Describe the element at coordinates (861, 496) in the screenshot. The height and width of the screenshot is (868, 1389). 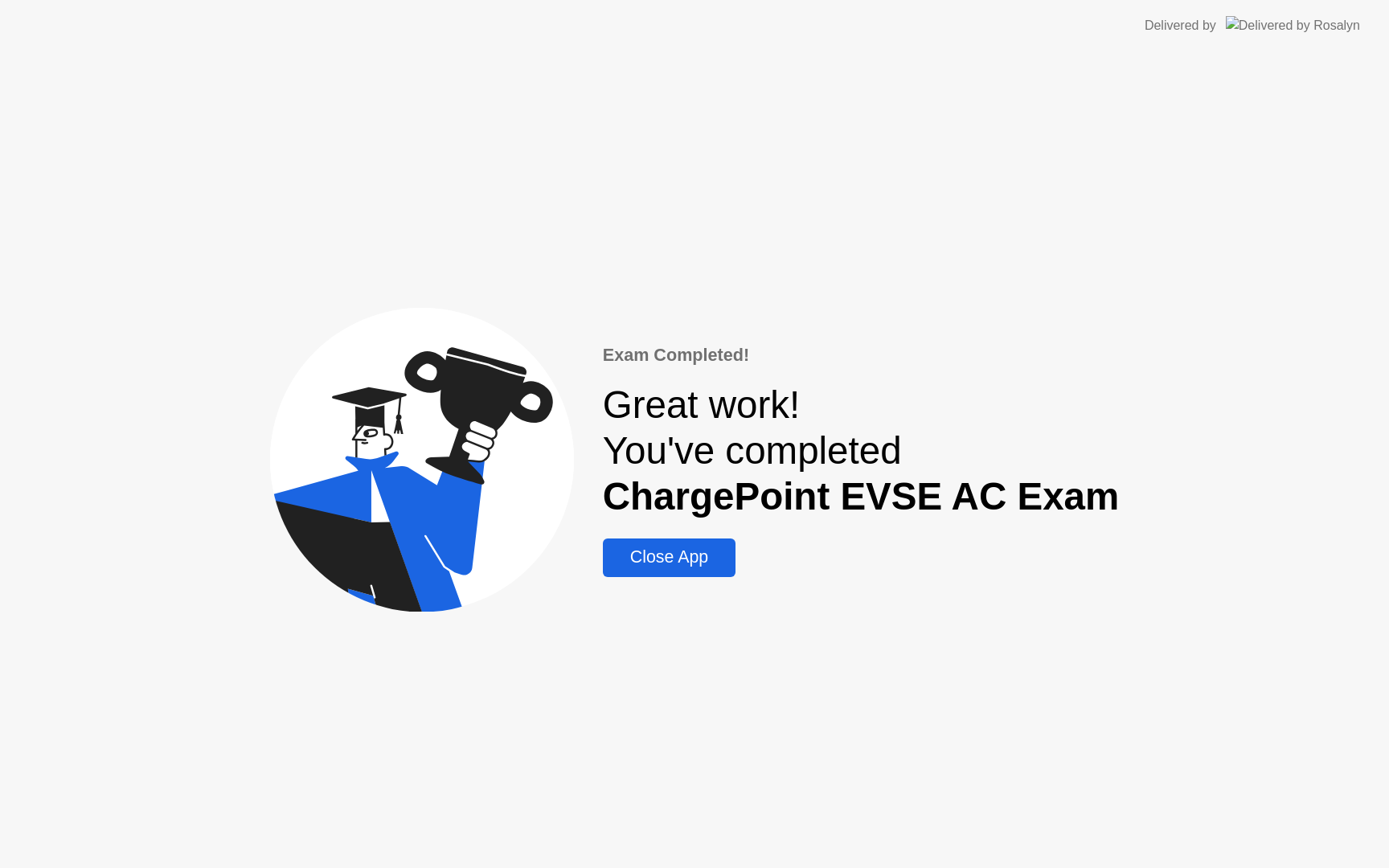
I see `b: ChargePoint EVSE AC Exam` at that location.